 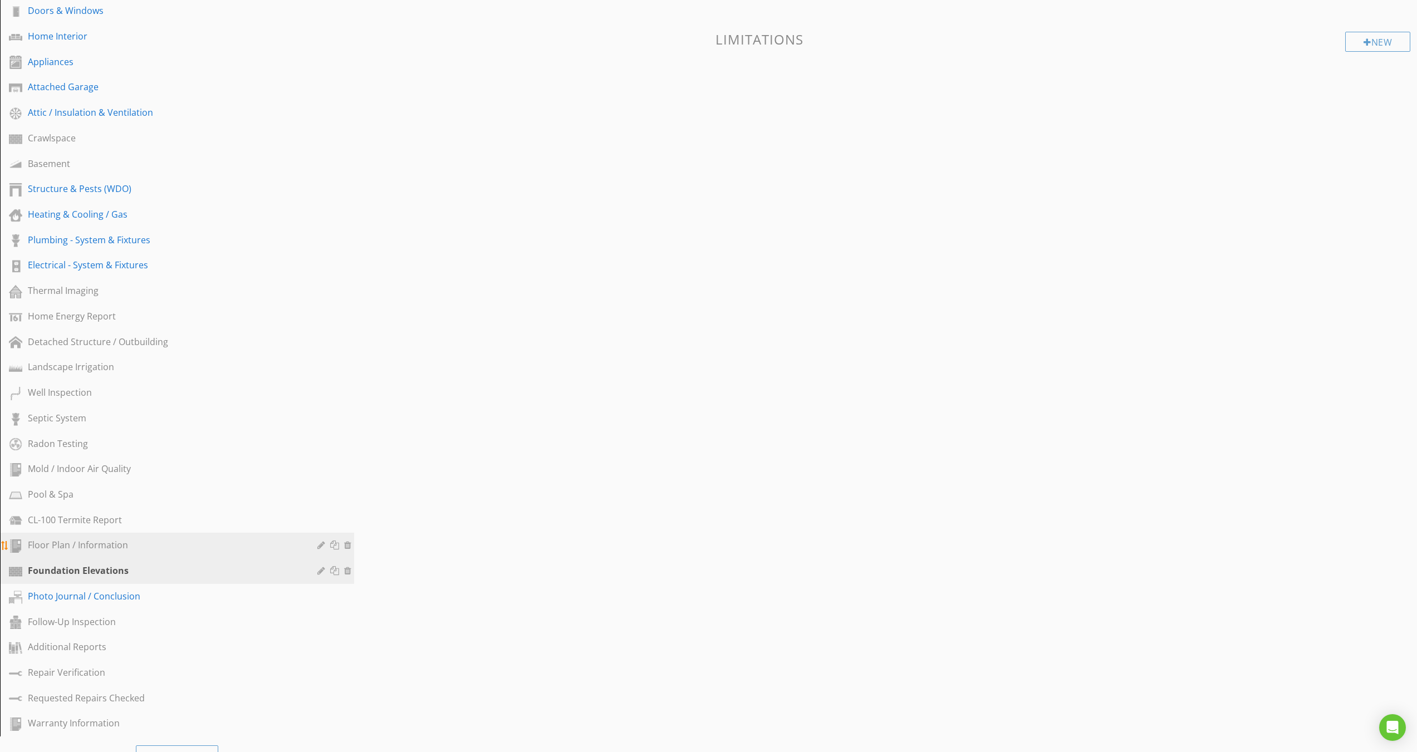 I want to click on div: Repair Verification, so click(x=164, y=672).